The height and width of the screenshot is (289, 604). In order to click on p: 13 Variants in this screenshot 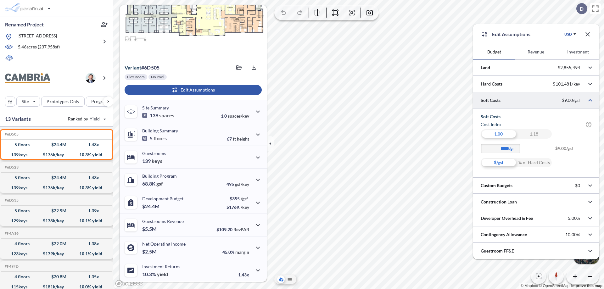, I will do `click(18, 119)`.